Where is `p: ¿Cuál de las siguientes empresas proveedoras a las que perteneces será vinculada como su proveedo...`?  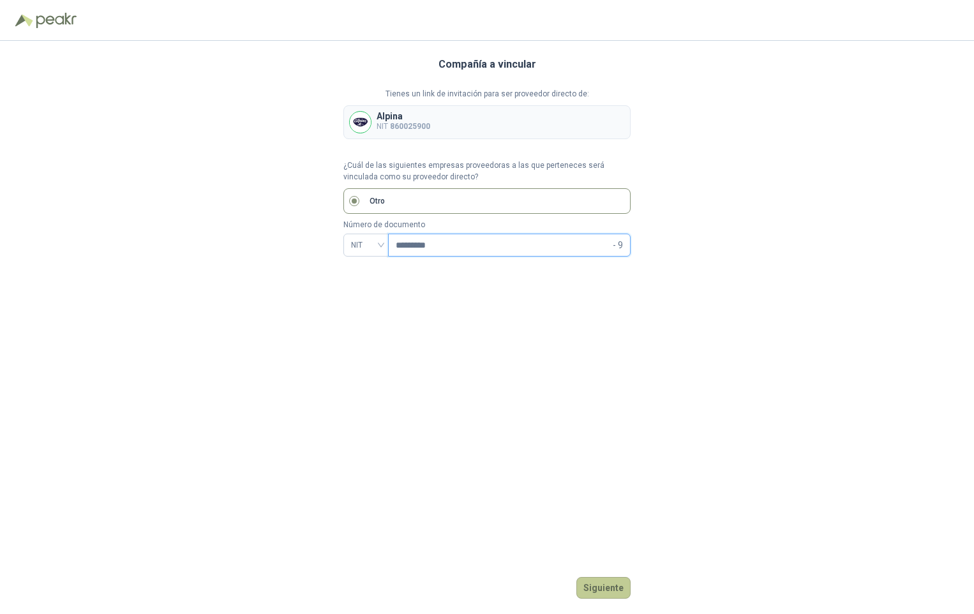 p: ¿Cuál de las siguientes empresas proveedoras a las que perteneces será vinculada como su proveedo... is located at coordinates (487, 172).